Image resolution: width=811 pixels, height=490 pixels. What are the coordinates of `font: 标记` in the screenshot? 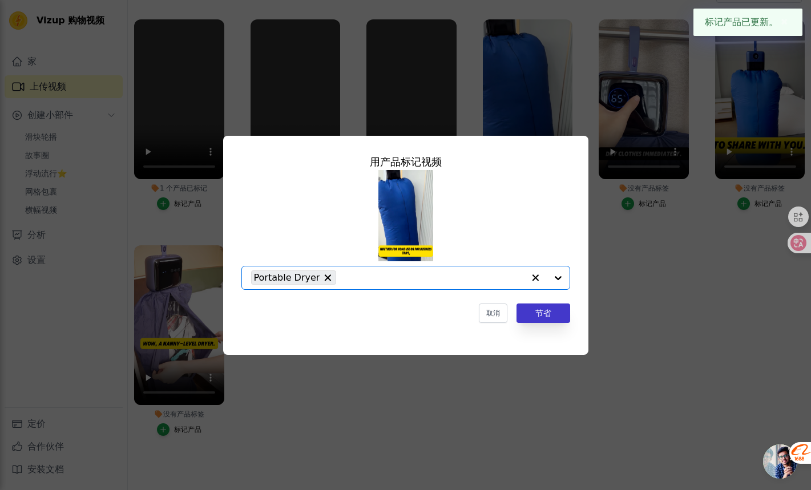 It's located at (411, 162).